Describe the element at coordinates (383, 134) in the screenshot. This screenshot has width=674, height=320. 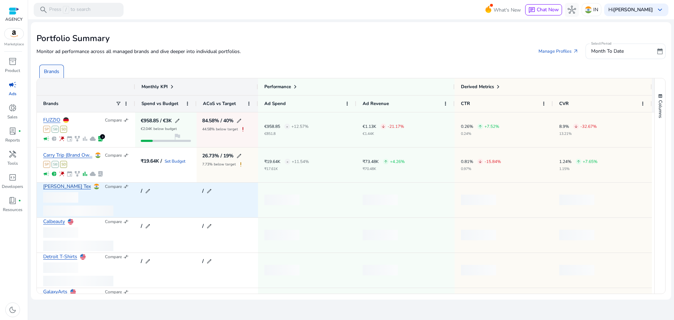
I see `p: €1.44K` at that location.